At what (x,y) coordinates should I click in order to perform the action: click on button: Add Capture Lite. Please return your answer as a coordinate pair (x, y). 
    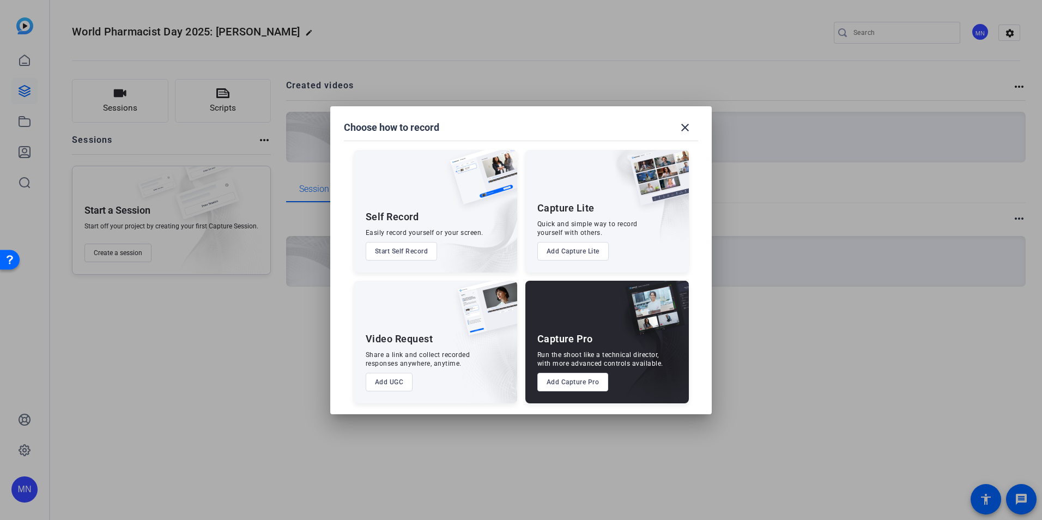
    Looking at the image, I should click on (573, 251).